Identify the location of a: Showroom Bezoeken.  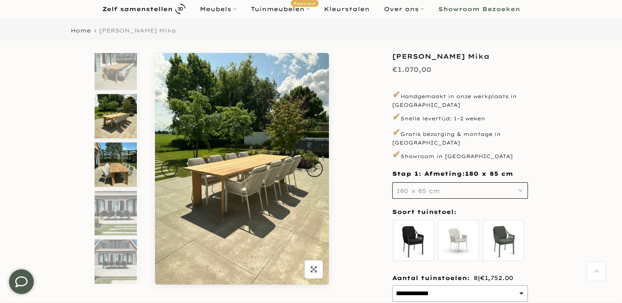
(479, 9).